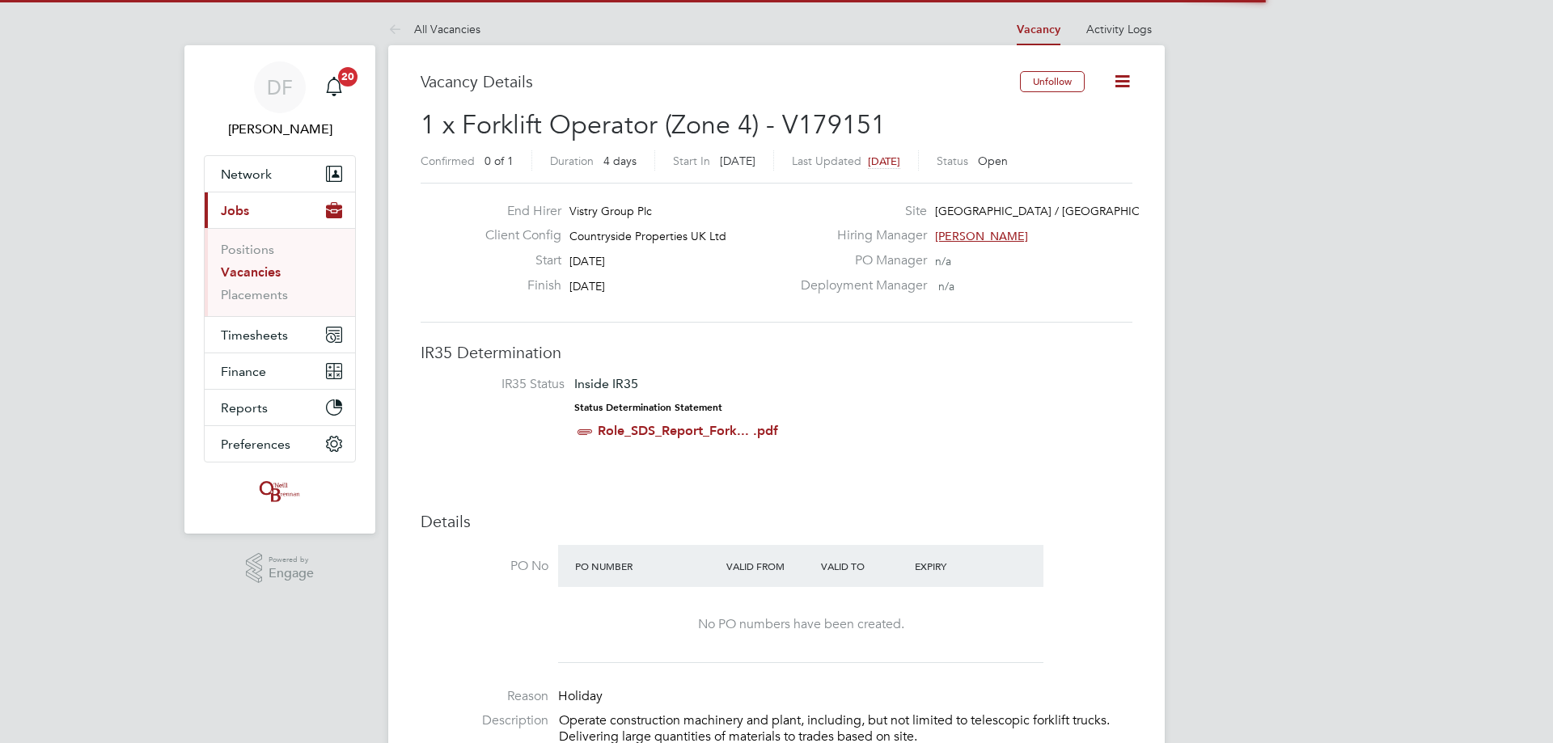 Image resolution: width=1553 pixels, height=743 pixels. I want to click on h3: IR35 Determination, so click(777, 353).